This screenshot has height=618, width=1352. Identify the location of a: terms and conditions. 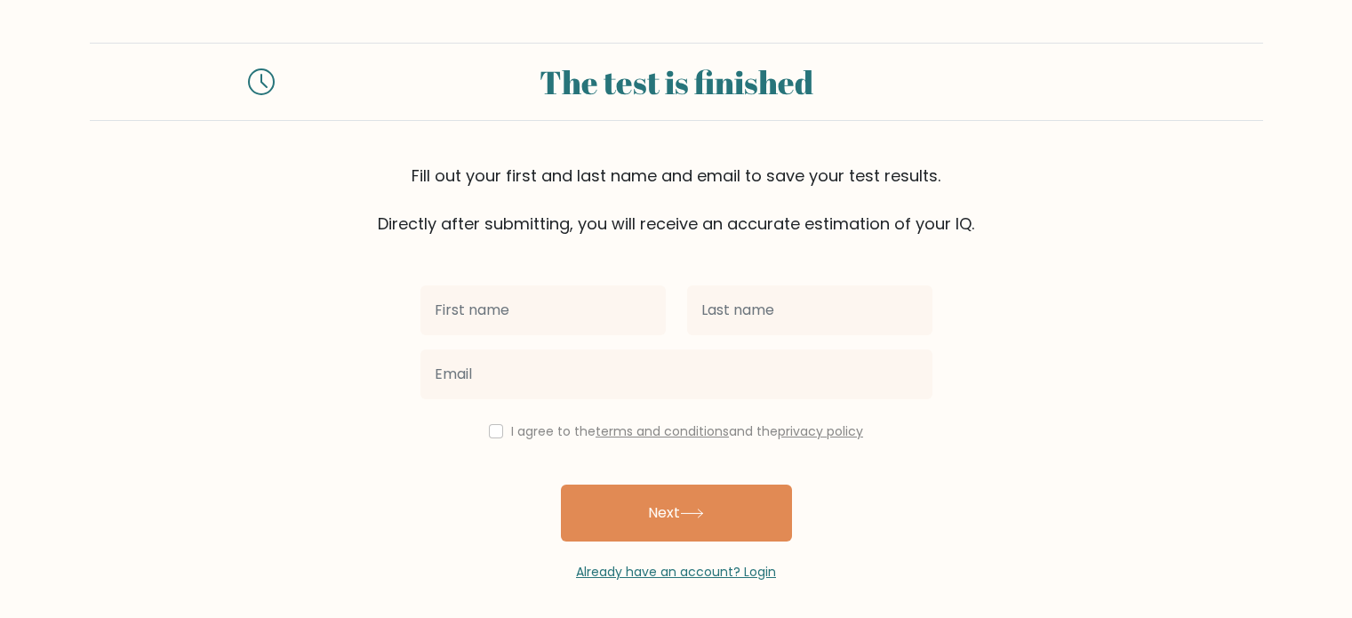
(662, 431).